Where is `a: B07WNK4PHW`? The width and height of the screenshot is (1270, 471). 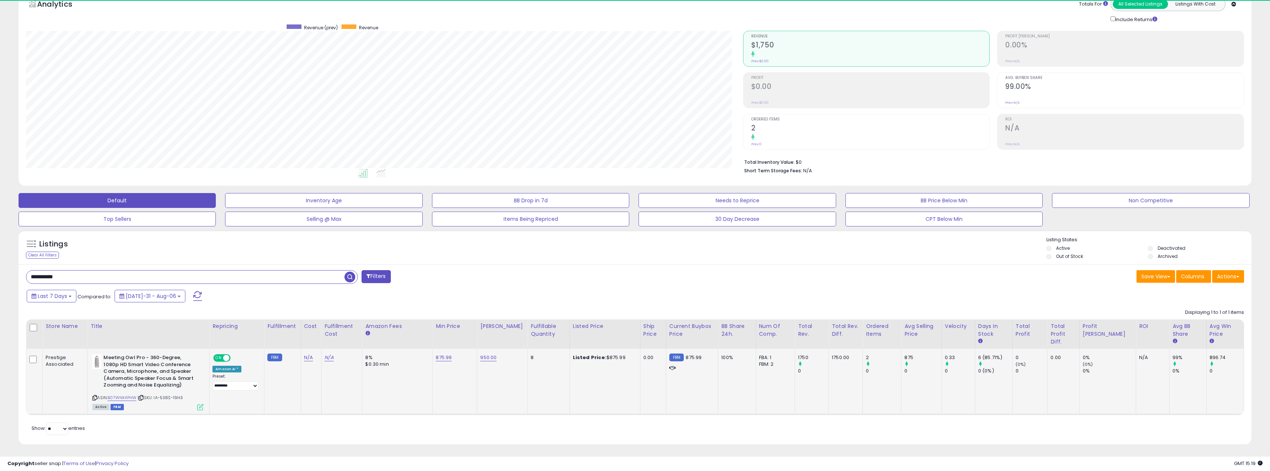 a: B07WNK4PHW is located at coordinates (122, 398).